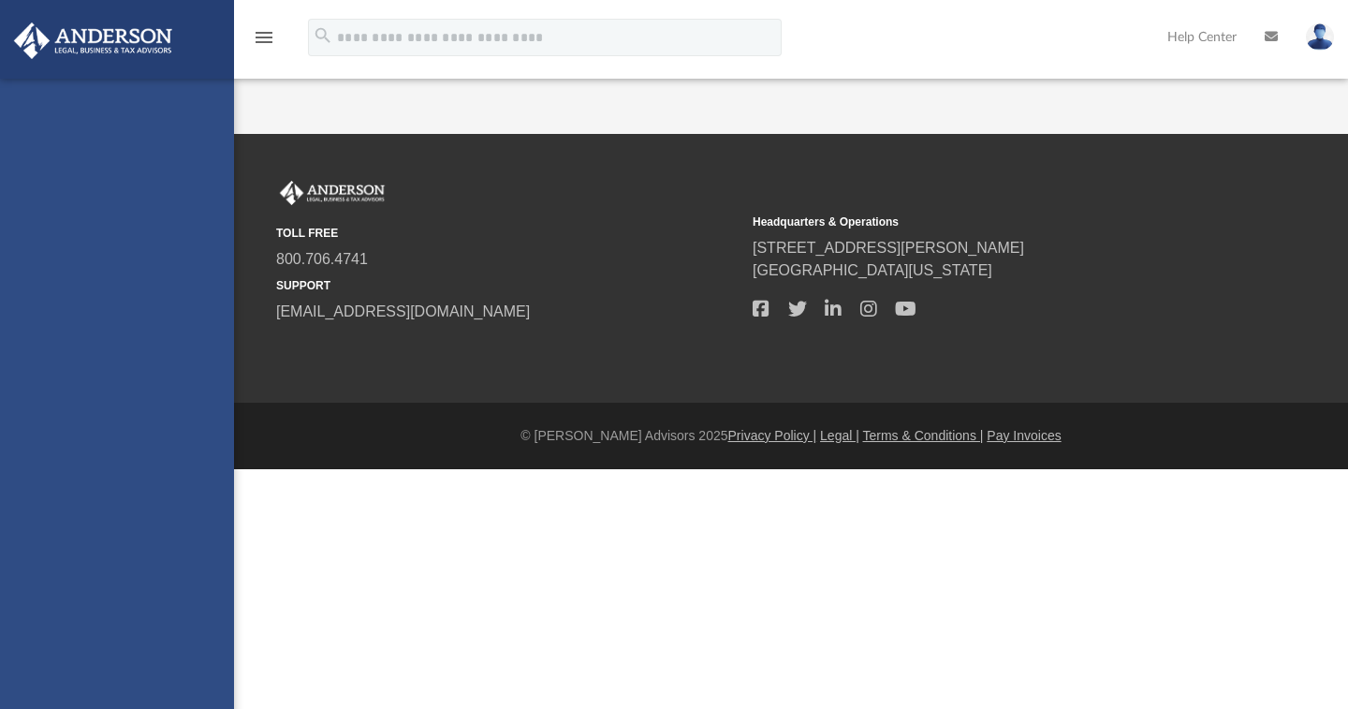  What do you see at coordinates (772, 435) in the screenshot?
I see `a: Privacy Policy |` at bounding box center [772, 435].